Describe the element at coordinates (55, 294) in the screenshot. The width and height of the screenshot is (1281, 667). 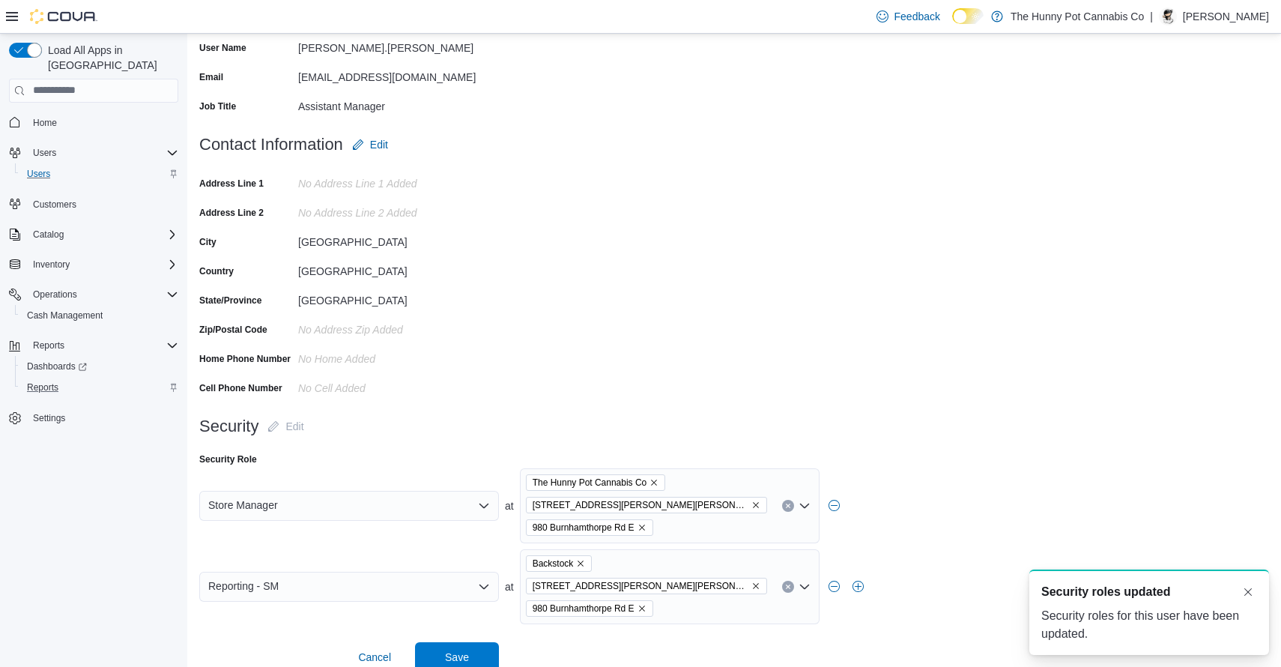
I see `button: Operations` at that location.